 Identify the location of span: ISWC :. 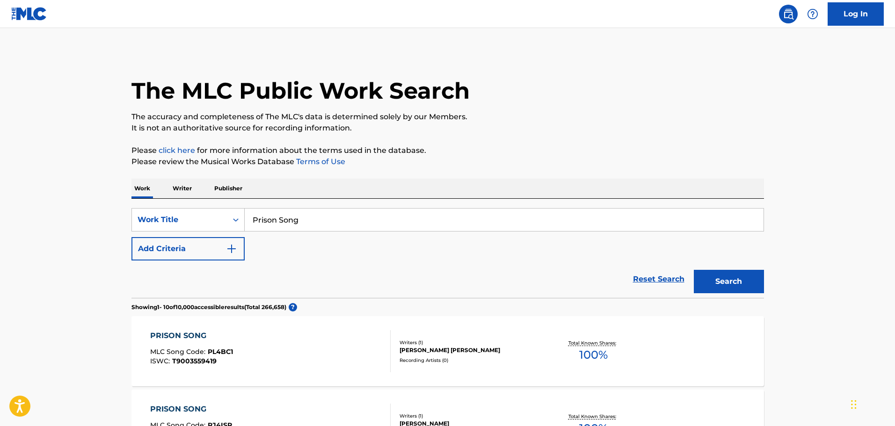
(161, 361).